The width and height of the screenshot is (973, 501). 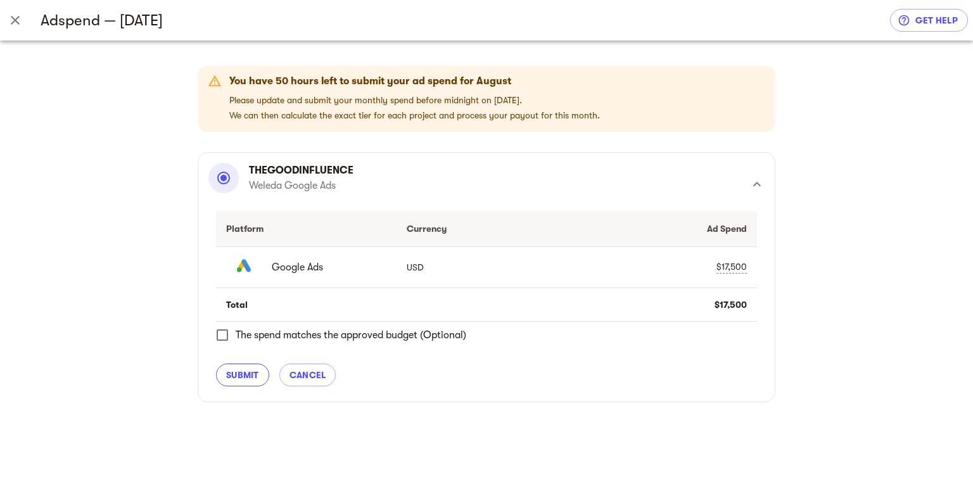 I want to click on td: $17,500, so click(x=666, y=305).